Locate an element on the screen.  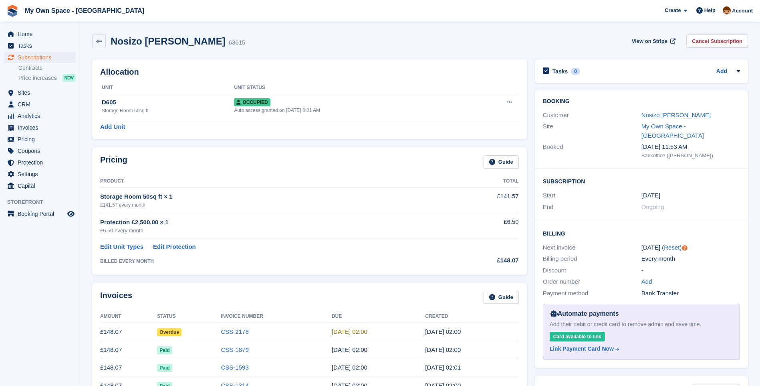
span: Account is located at coordinates (743, 11).